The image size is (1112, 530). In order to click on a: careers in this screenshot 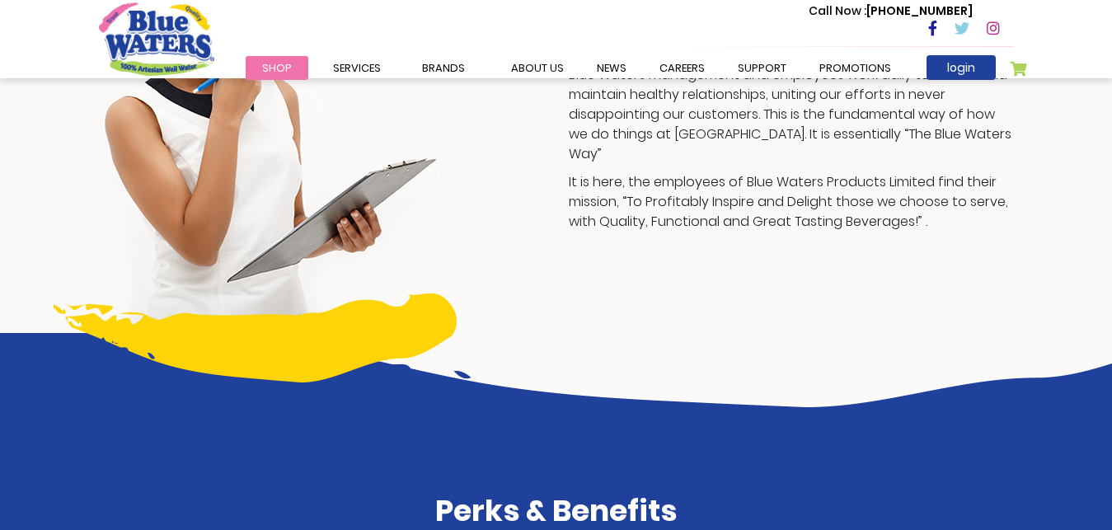, I will do `click(682, 68)`.